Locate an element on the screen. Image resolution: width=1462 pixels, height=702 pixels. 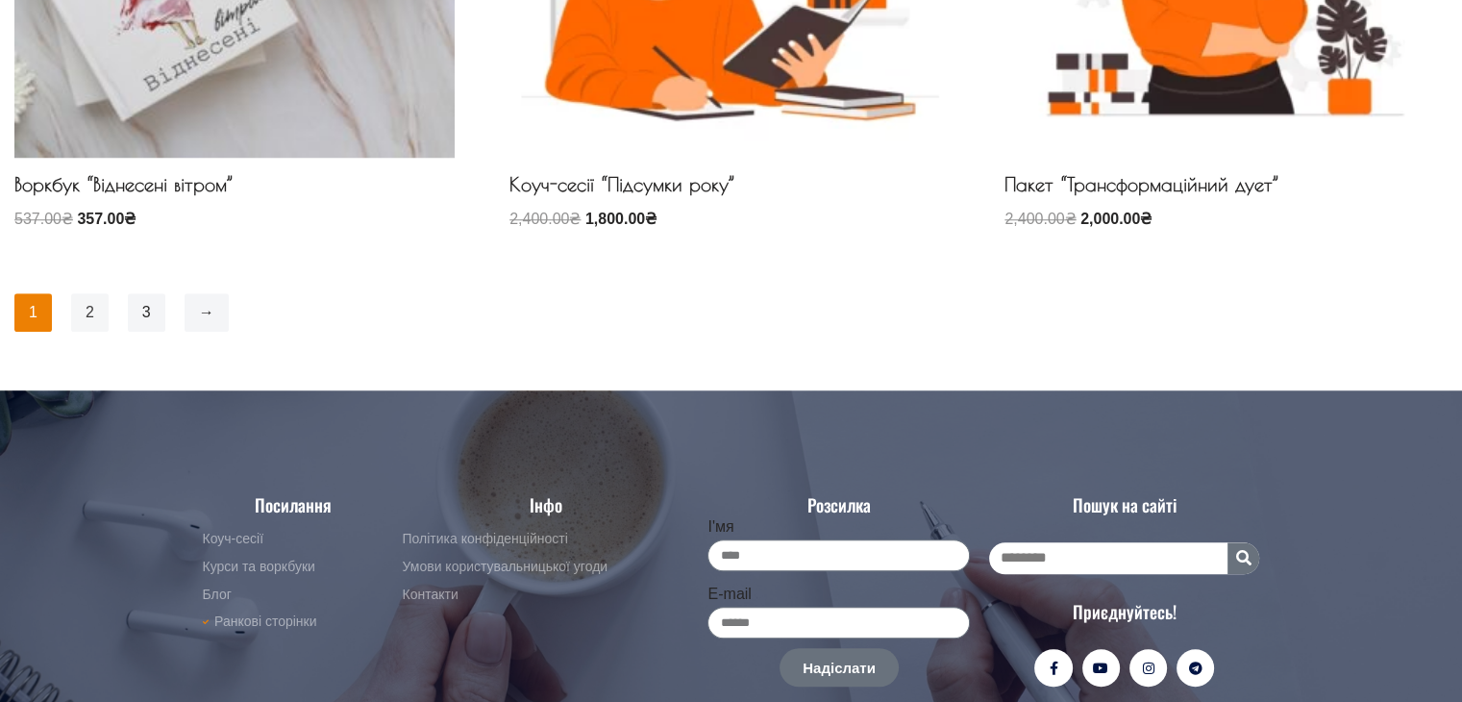
span: Контакти is located at coordinates (430, 595).